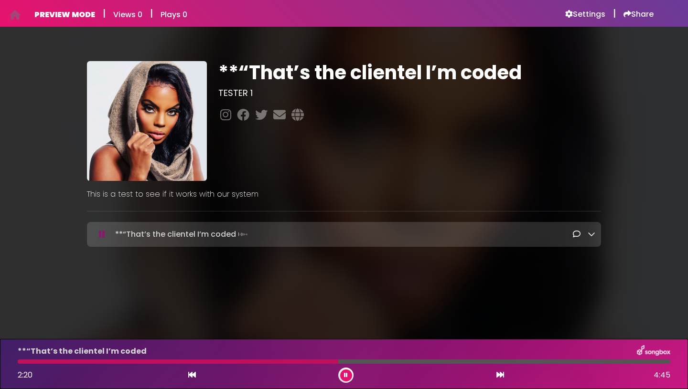 This screenshot has width=688, height=389. What do you see at coordinates (344, 194) in the screenshot?
I see `p: This is a test to see if it works with our system` at bounding box center [344, 194].